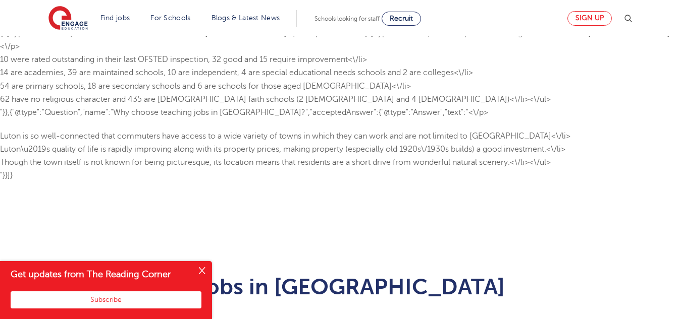  What do you see at coordinates (170, 18) in the screenshot?
I see `a: For Schools` at bounding box center [170, 18].